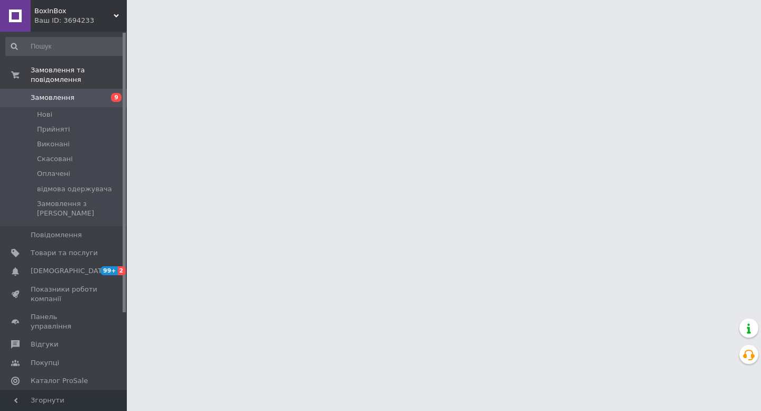  What do you see at coordinates (53, 144) in the screenshot?
I see `span: Виконані` at bounding box center [53, 144].